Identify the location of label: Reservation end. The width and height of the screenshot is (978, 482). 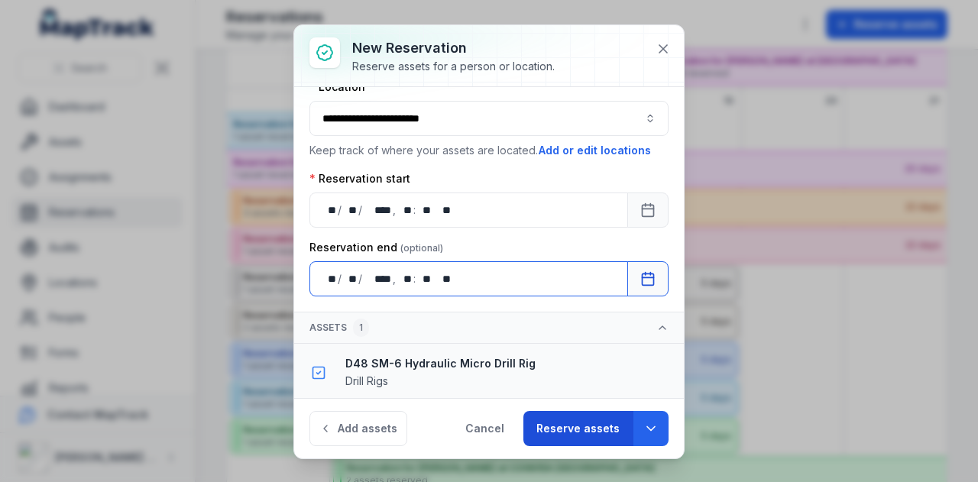
(376, 248).